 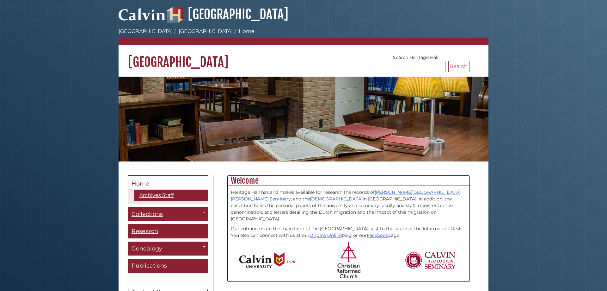 I want to click on span: Home, so click(x=140, y=183).